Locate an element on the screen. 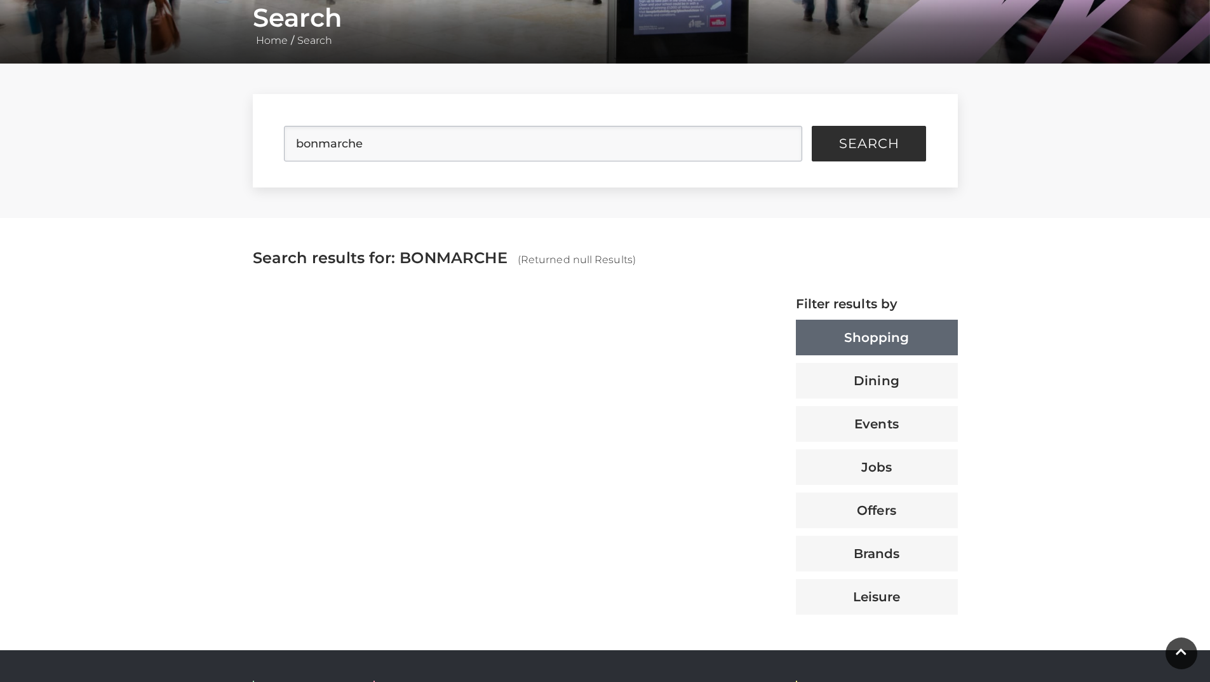 The width and height of the screenshot is (1210, 682). button: Offers is located at coordinates (877, 510).